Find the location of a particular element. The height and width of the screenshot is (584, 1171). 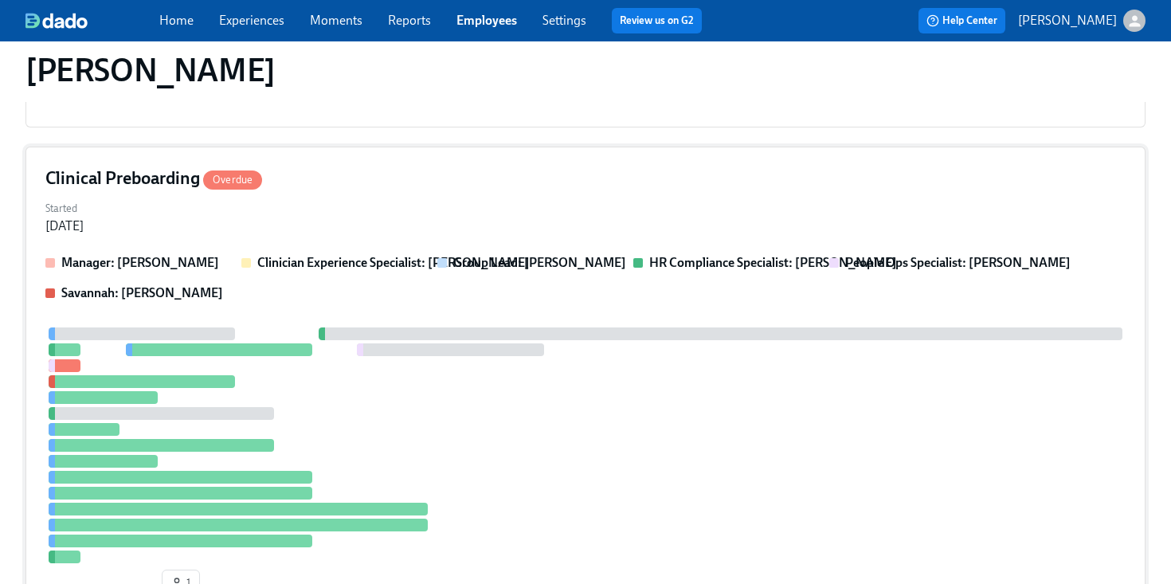

img: dado is located at coordinates (57, 21).